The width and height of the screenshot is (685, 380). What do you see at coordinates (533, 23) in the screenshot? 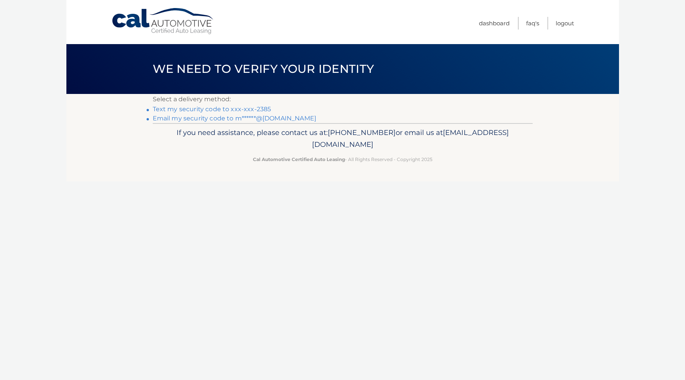
I see `a: FAQ's` at bounding box center [533, 23].